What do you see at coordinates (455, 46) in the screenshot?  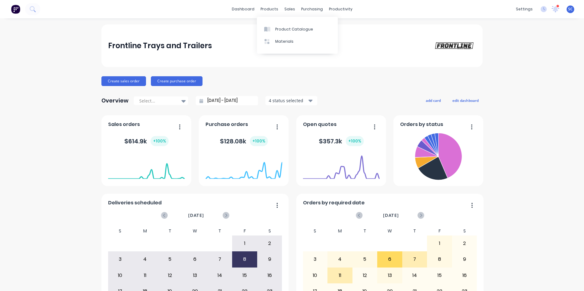 I see `img: Frontline Trays and Trailers` at bounding box center [455, 46].